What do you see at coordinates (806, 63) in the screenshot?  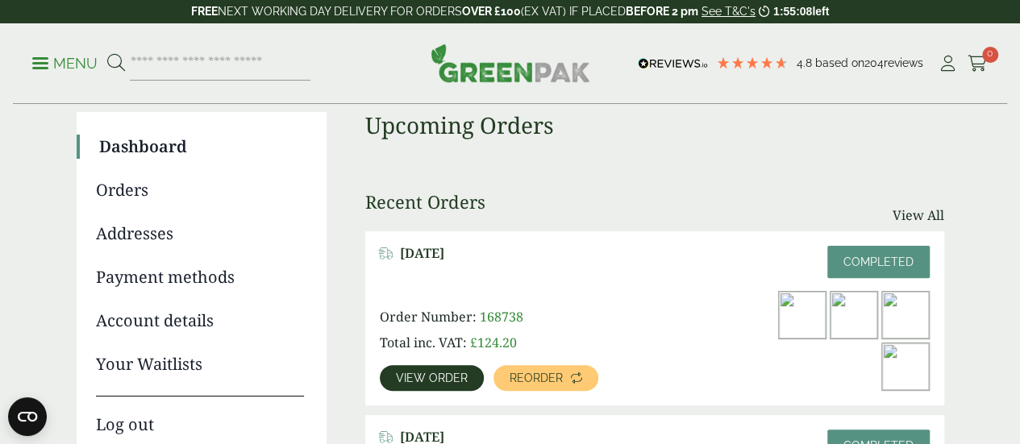 I see `span: 4.8` at bounding box center [806, 63].